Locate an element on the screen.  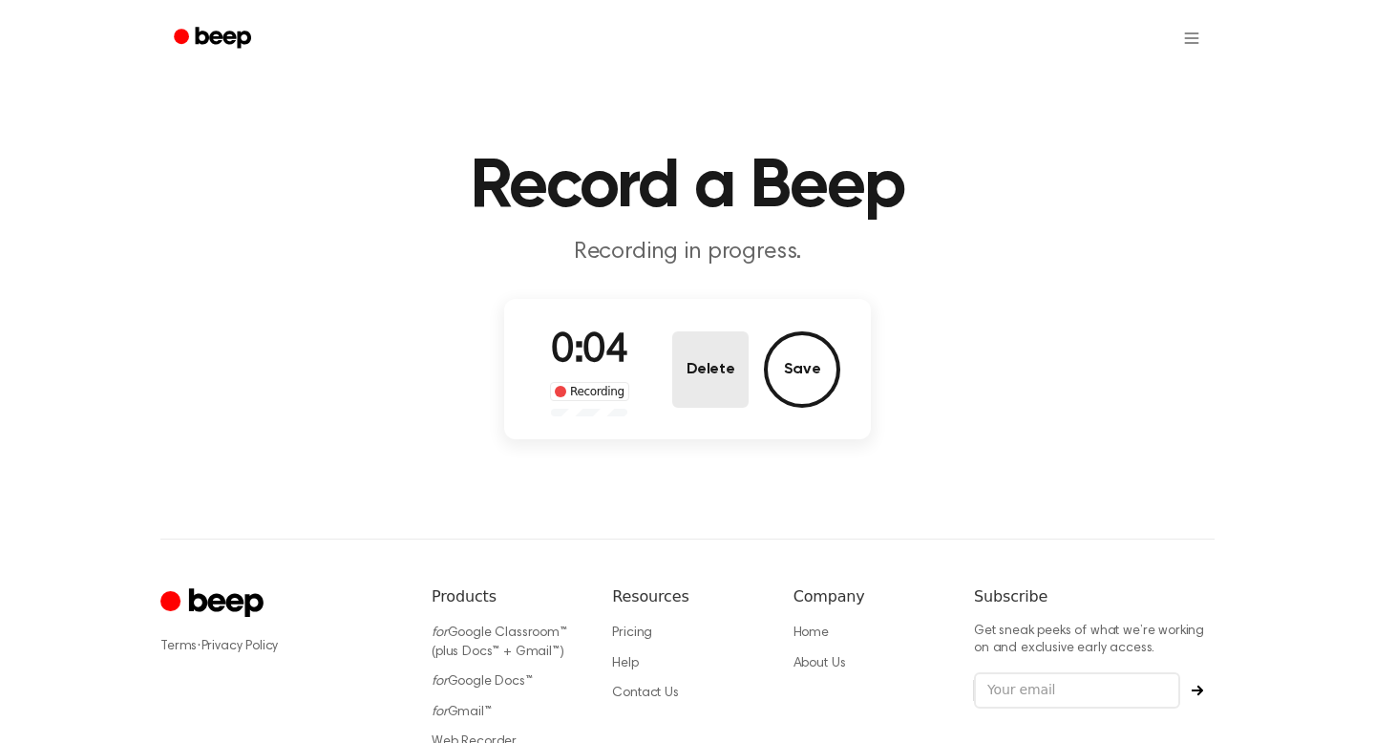
a: forGoogle Docs™ is located at coordinates (482, 682).